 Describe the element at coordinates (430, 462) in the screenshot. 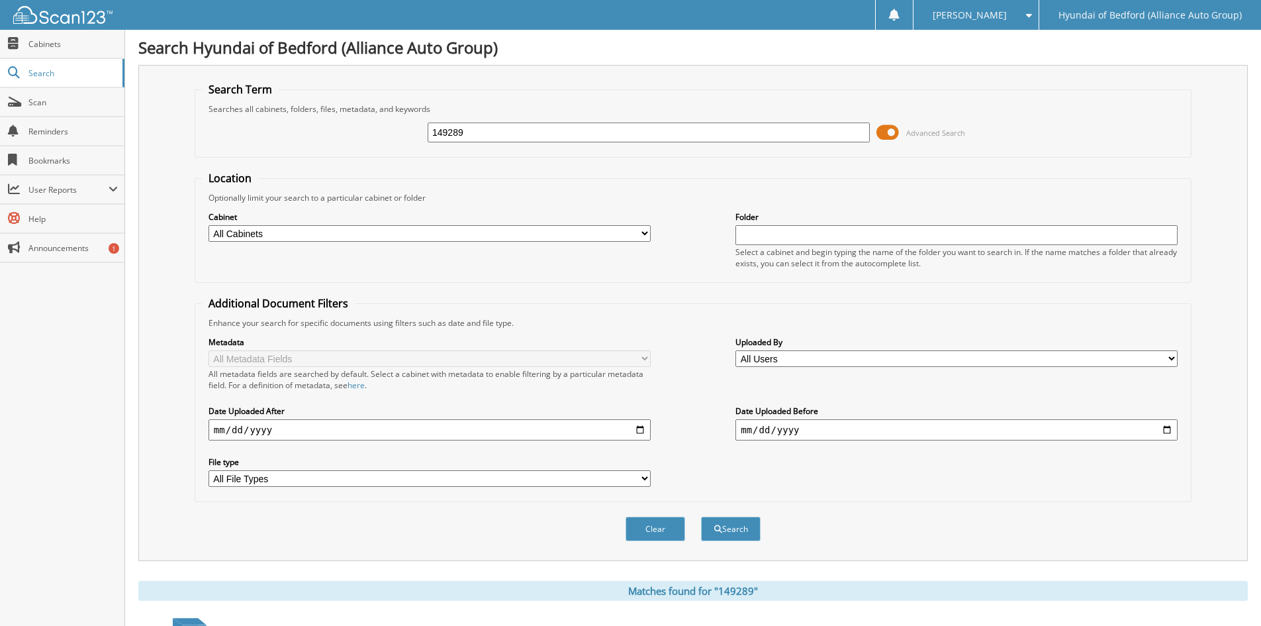

I see `label: File type` at that location.